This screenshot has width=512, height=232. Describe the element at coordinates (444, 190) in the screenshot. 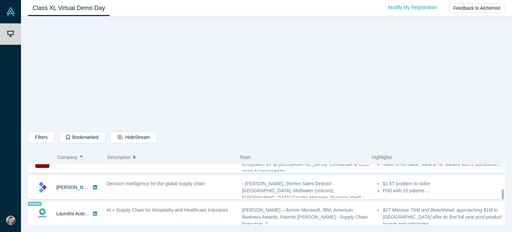

I see `li: PhD with 15 patents ...` at that location.